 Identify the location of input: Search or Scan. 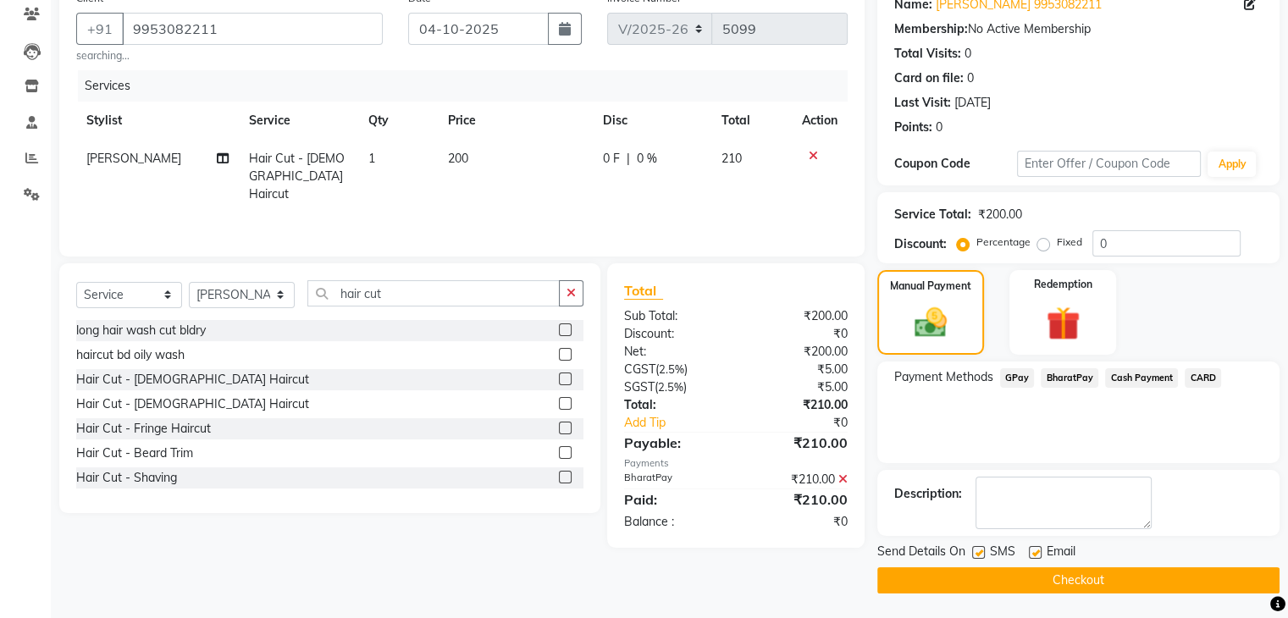
(434, 293).